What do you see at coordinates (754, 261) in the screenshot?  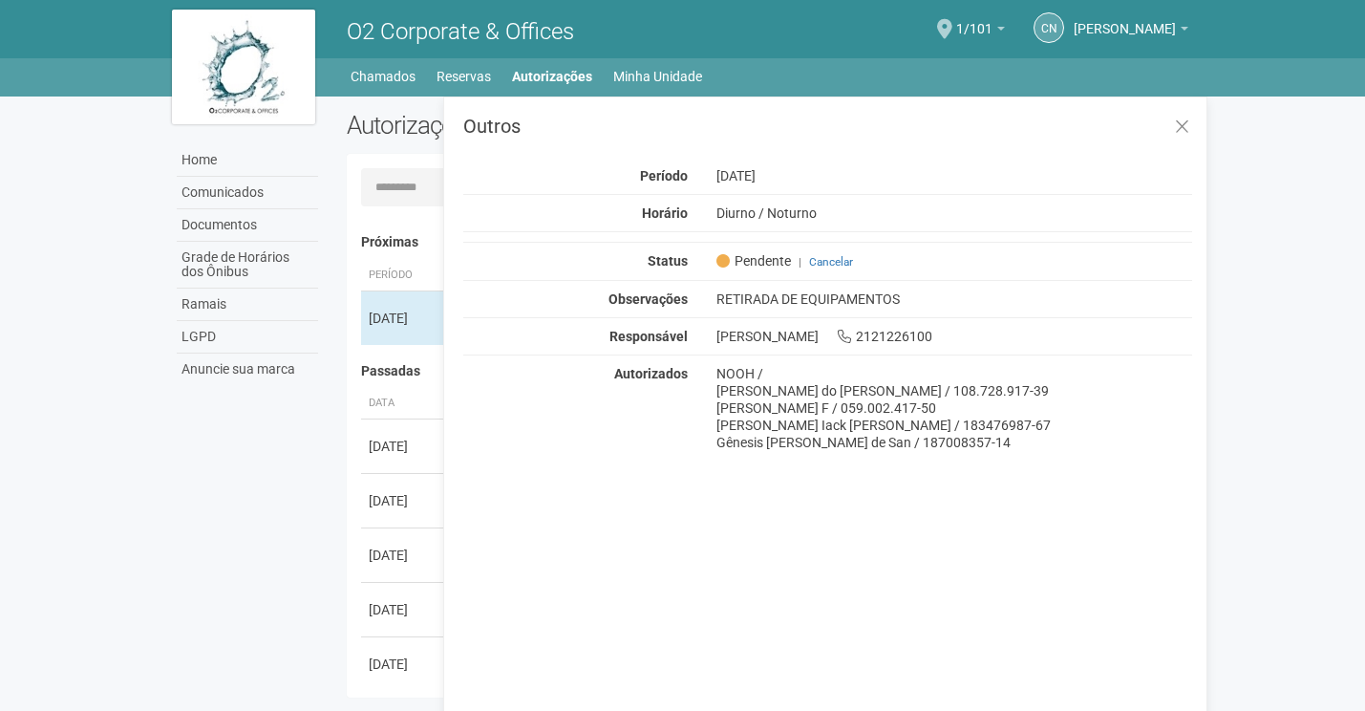 I see `span: Pendente` at bounding box center [754, 261].